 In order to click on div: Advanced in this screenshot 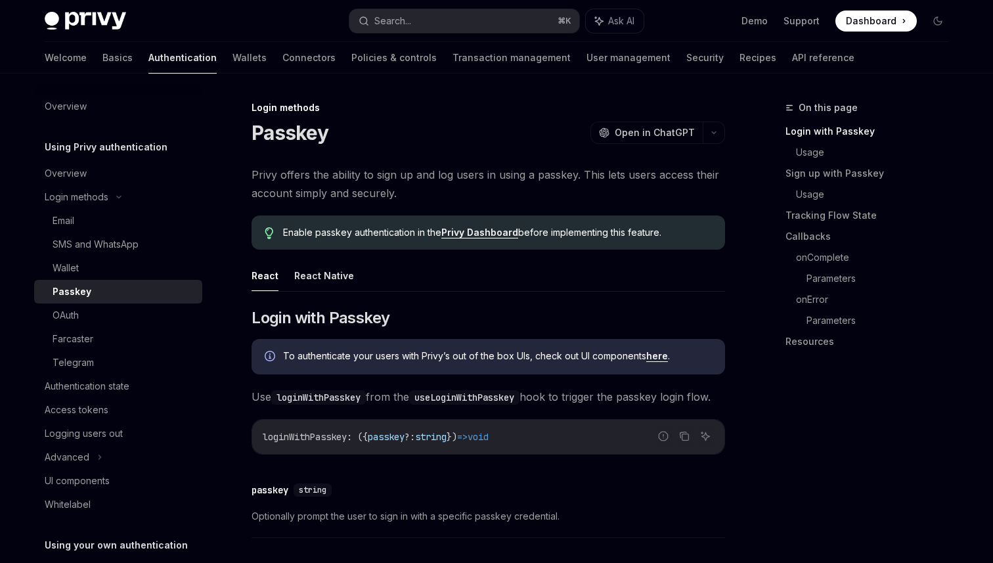, I will do `click(67, 457)`.